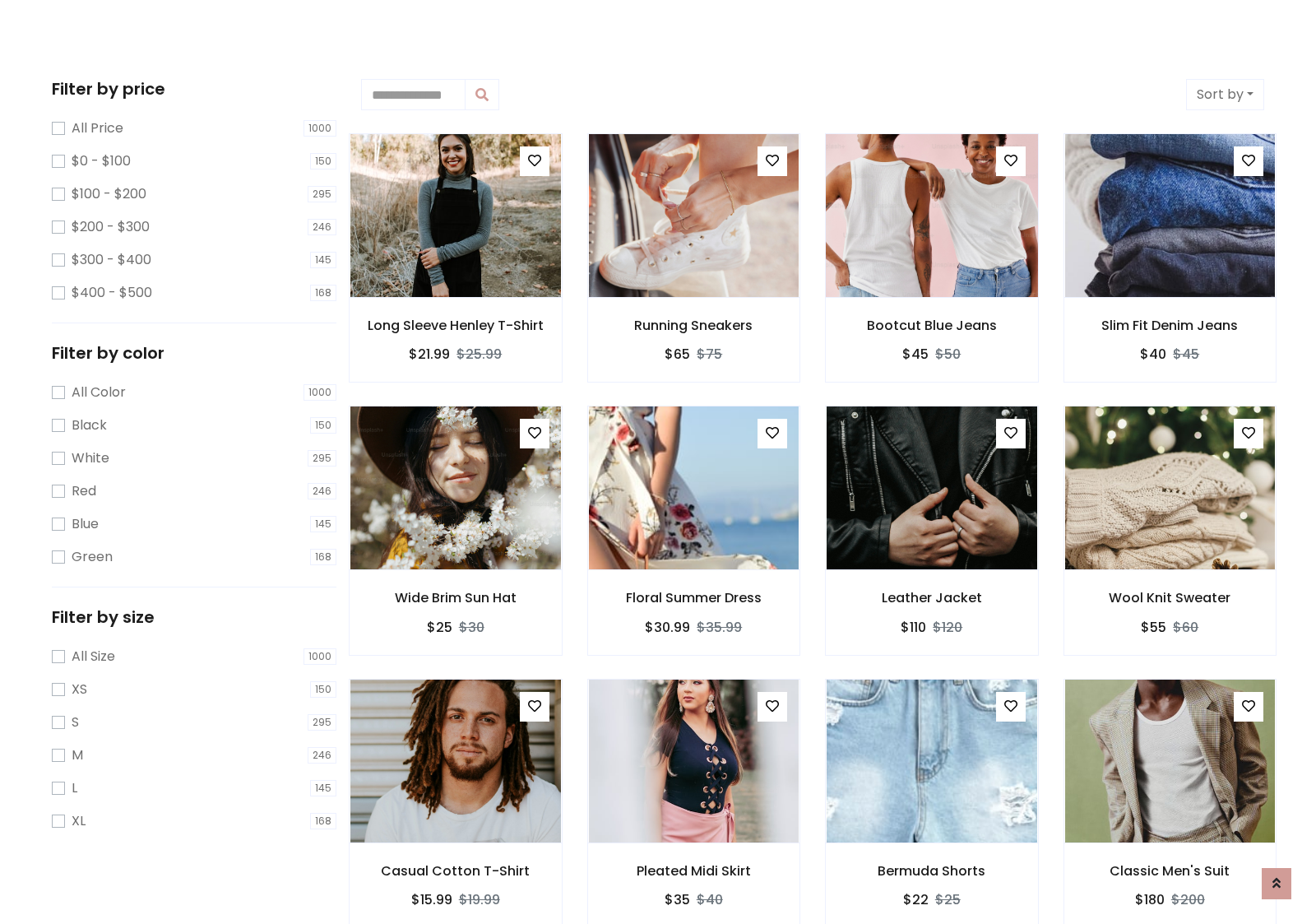 This screenshot has height=924, width=1316. What do you see at coordinates (109, 194) in the screenshot?
I see `label: $100 - $200` at bounding box center [109, 194].